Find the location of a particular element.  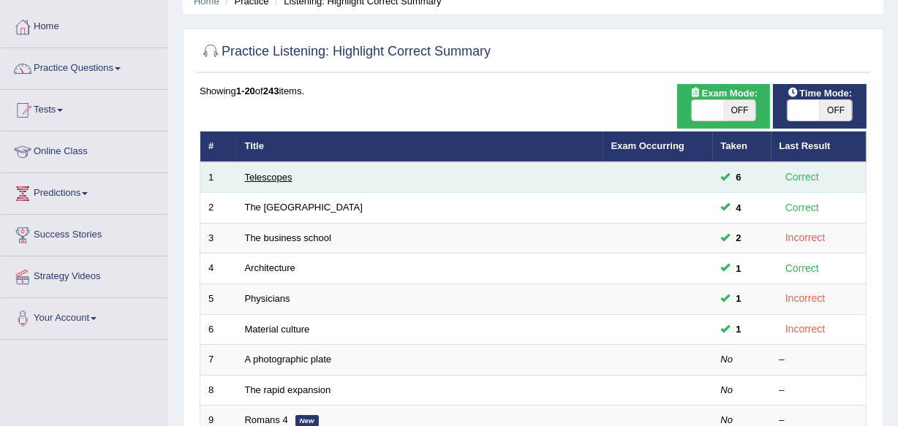

div: Show exams occurring in exams is located at coordinates (724, 106).